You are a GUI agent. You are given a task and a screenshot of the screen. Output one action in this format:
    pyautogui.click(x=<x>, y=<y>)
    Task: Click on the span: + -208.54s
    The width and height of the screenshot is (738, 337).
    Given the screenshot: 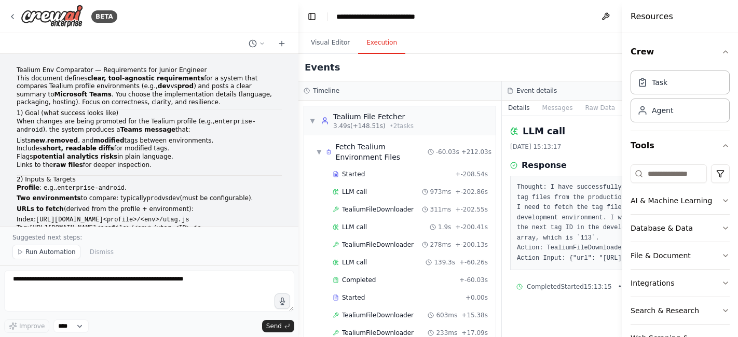 What is the action you would take?
    pyautogui.click(x=471, y=174)
    